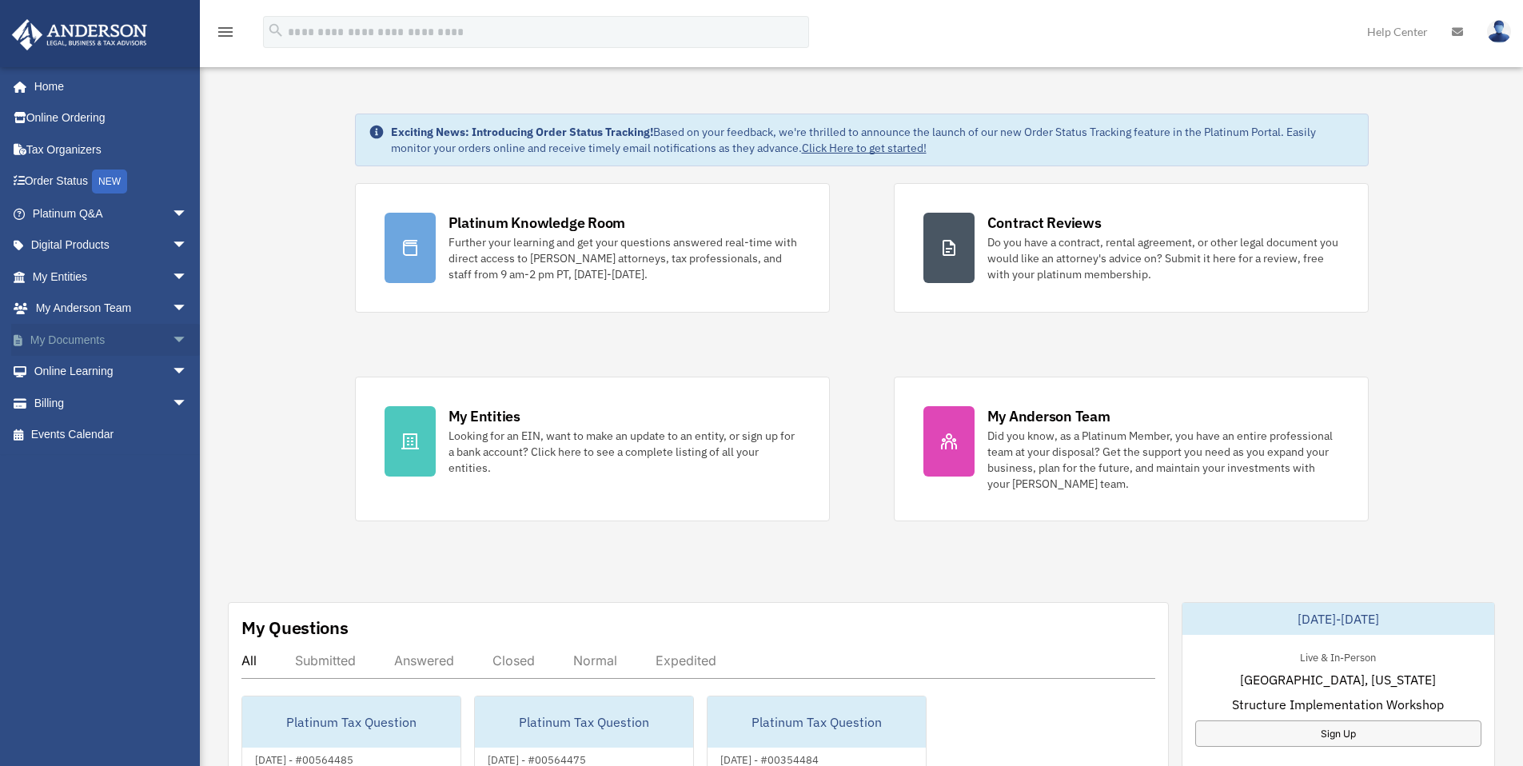 The width and height of the screenshot is (1523, 766). Describe the element at coordinates (513, 661) in the screenshot. I see `div: Closed` at that location.